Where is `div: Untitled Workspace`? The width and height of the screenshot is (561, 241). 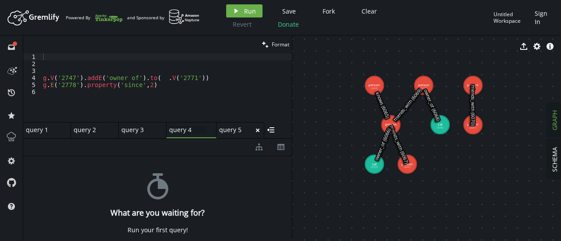 div: Untitled Workspace is located at coordinates (512, 18).